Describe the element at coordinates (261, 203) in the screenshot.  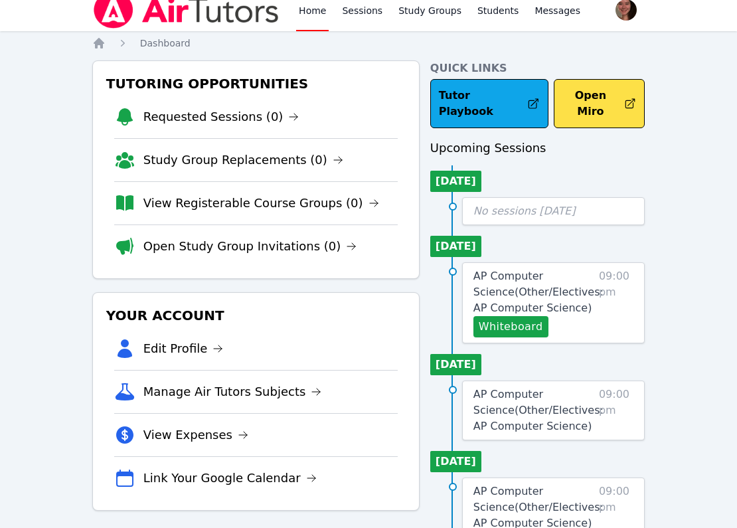
I see `a: View Registerable Course Groups (0)` at that location.